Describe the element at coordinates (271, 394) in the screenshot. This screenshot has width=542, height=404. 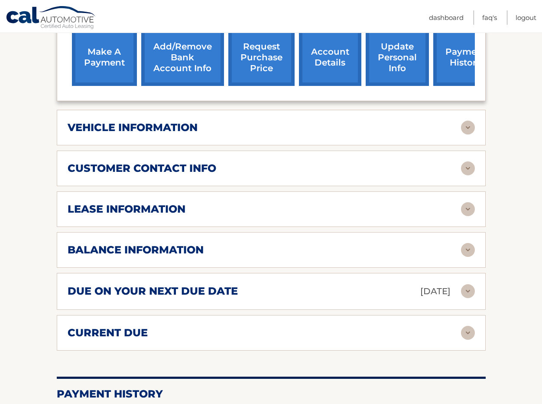
I see `h2: Payment History` at that location.